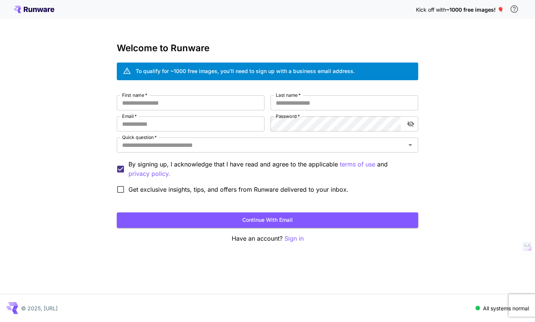  I want to click on button: Continue with email, so click(267, 220).